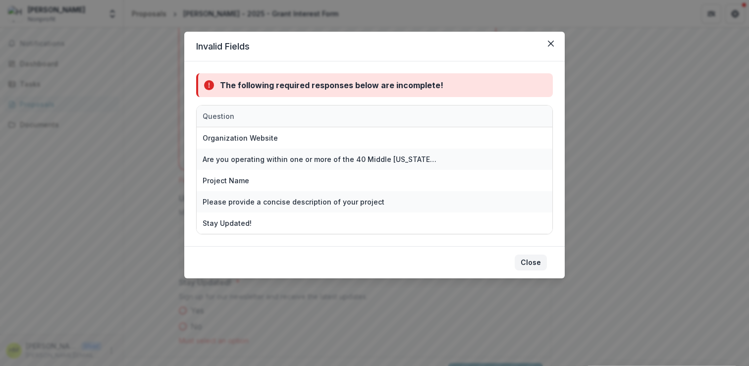  What do you see at coordinates (226, 180) in the screenshot?
I see `div: Project Name` at bounding box center [226, 180].